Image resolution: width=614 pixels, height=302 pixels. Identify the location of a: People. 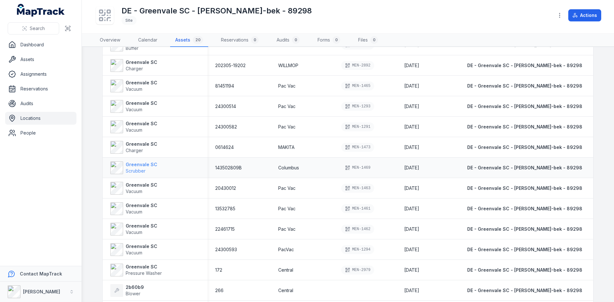
(41, 133).